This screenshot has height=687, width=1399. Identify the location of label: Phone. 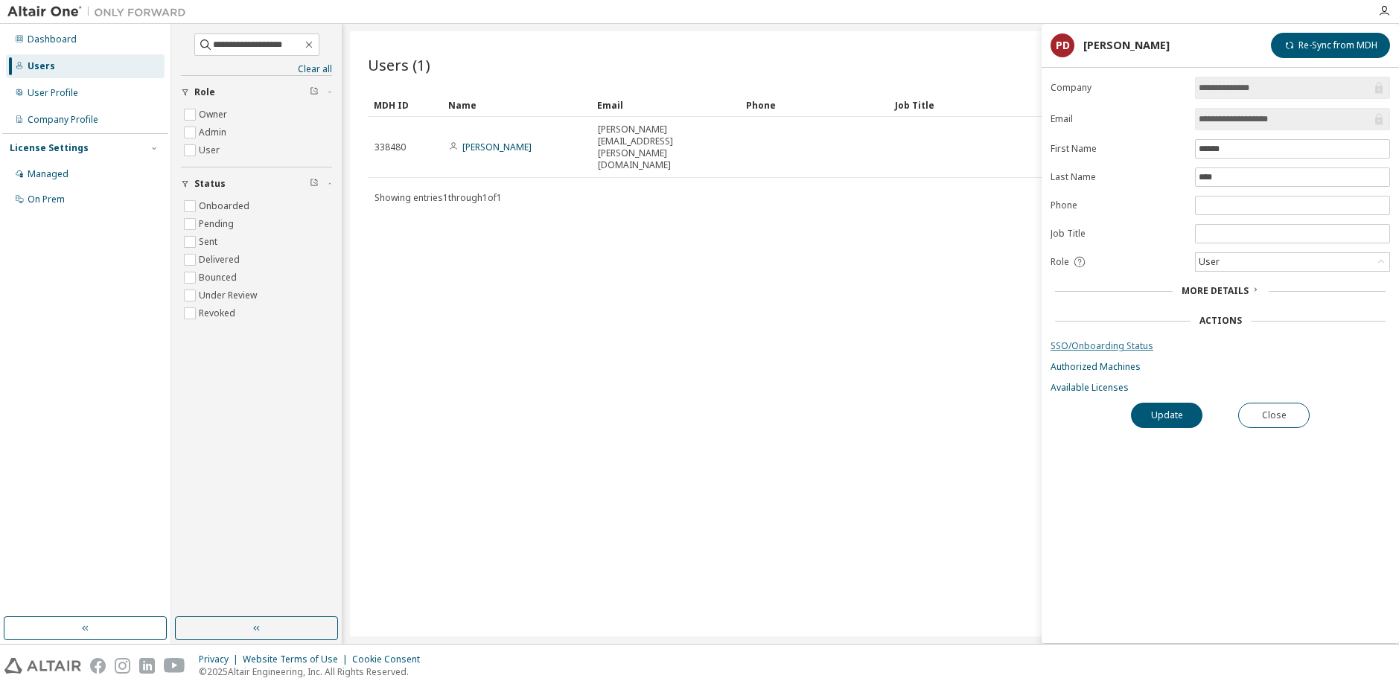
(1118, 205).